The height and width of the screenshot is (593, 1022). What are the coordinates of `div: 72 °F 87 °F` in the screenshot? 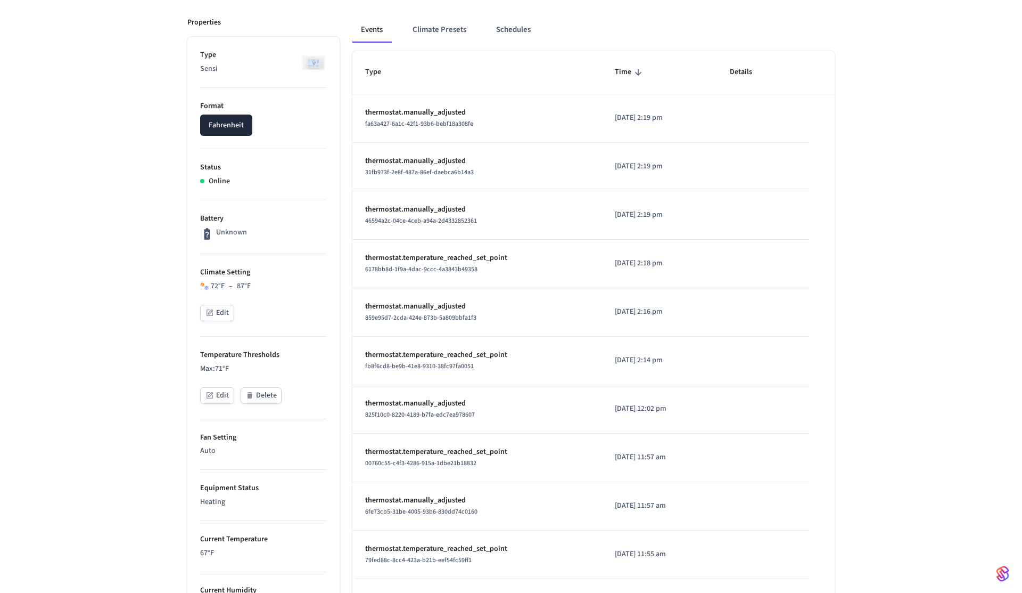 It's located at (231, 286).